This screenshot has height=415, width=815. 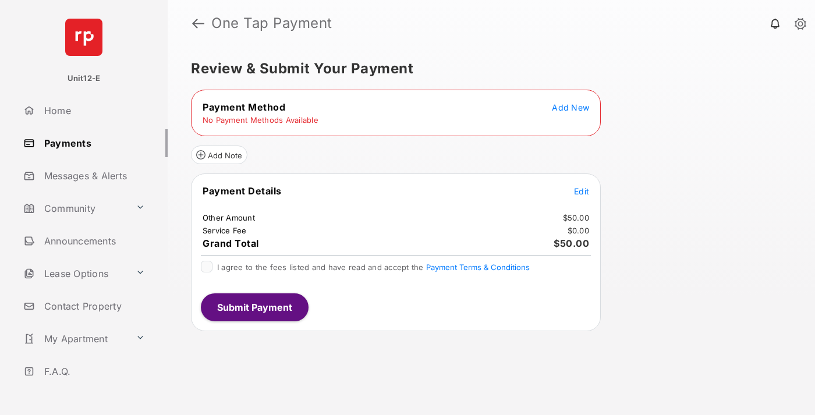 What do you see at coordinates (576, 218) in the screenshot?
I see `td: $50.00` at bounding box center [576, 218].